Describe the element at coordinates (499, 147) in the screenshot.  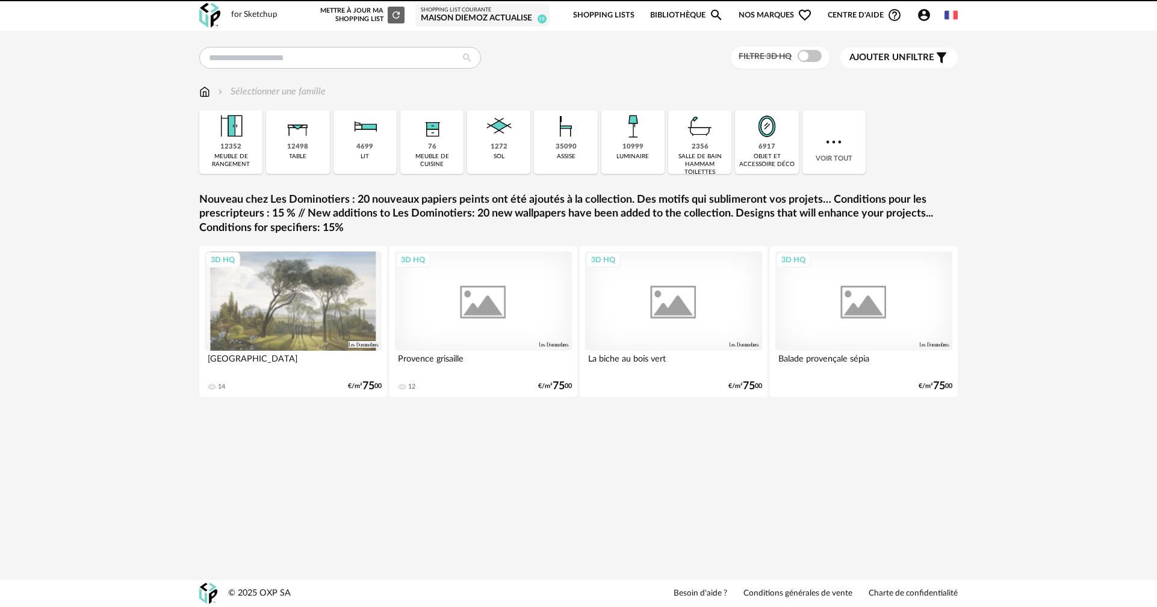
I see `div: 1272` at that location.